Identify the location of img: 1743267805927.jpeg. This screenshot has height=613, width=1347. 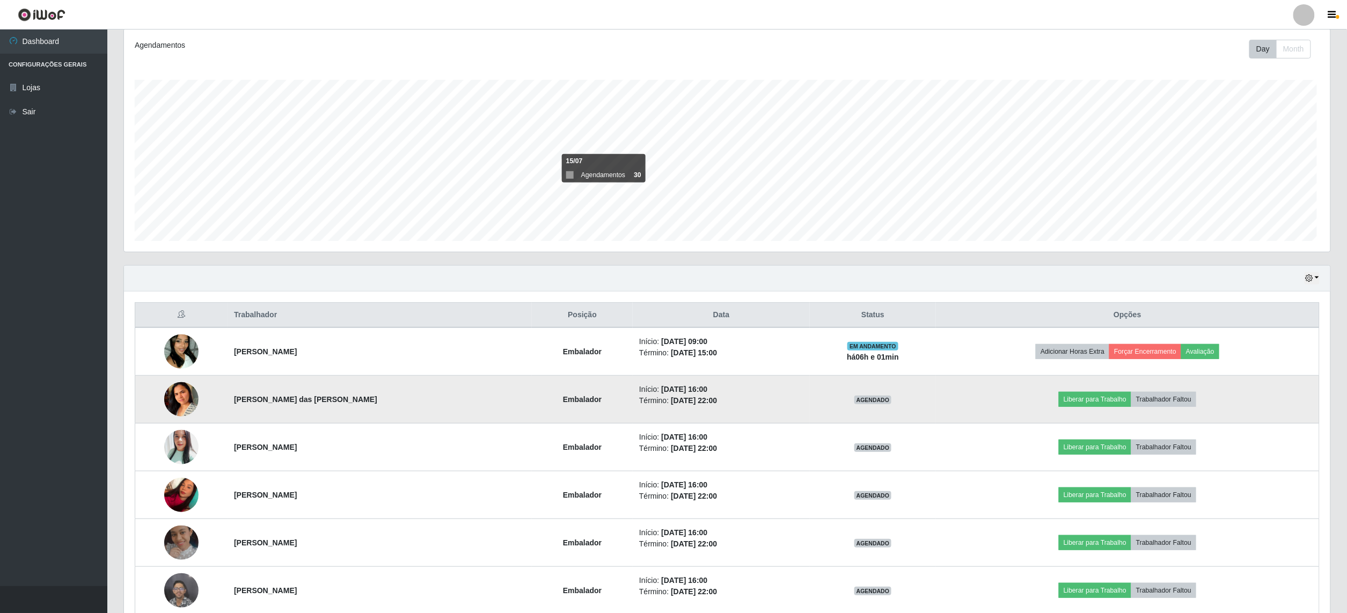
(181, 352).